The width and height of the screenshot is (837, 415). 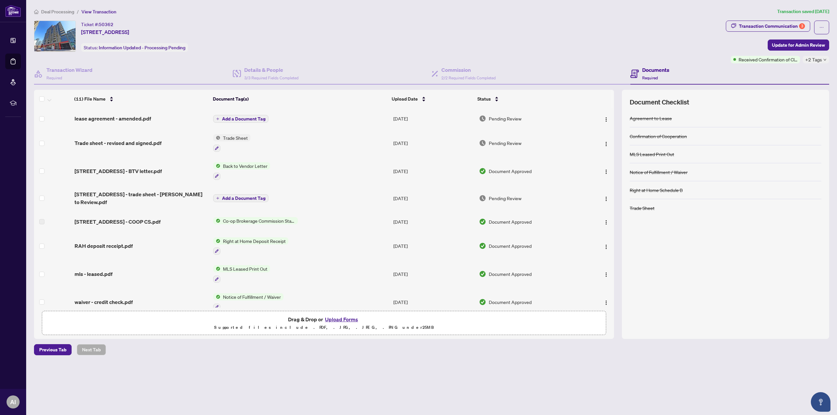 What do you see at coordinates (820, 402) in the screenshot?
I see `button: Open asap` at bounding box center [820, 402].